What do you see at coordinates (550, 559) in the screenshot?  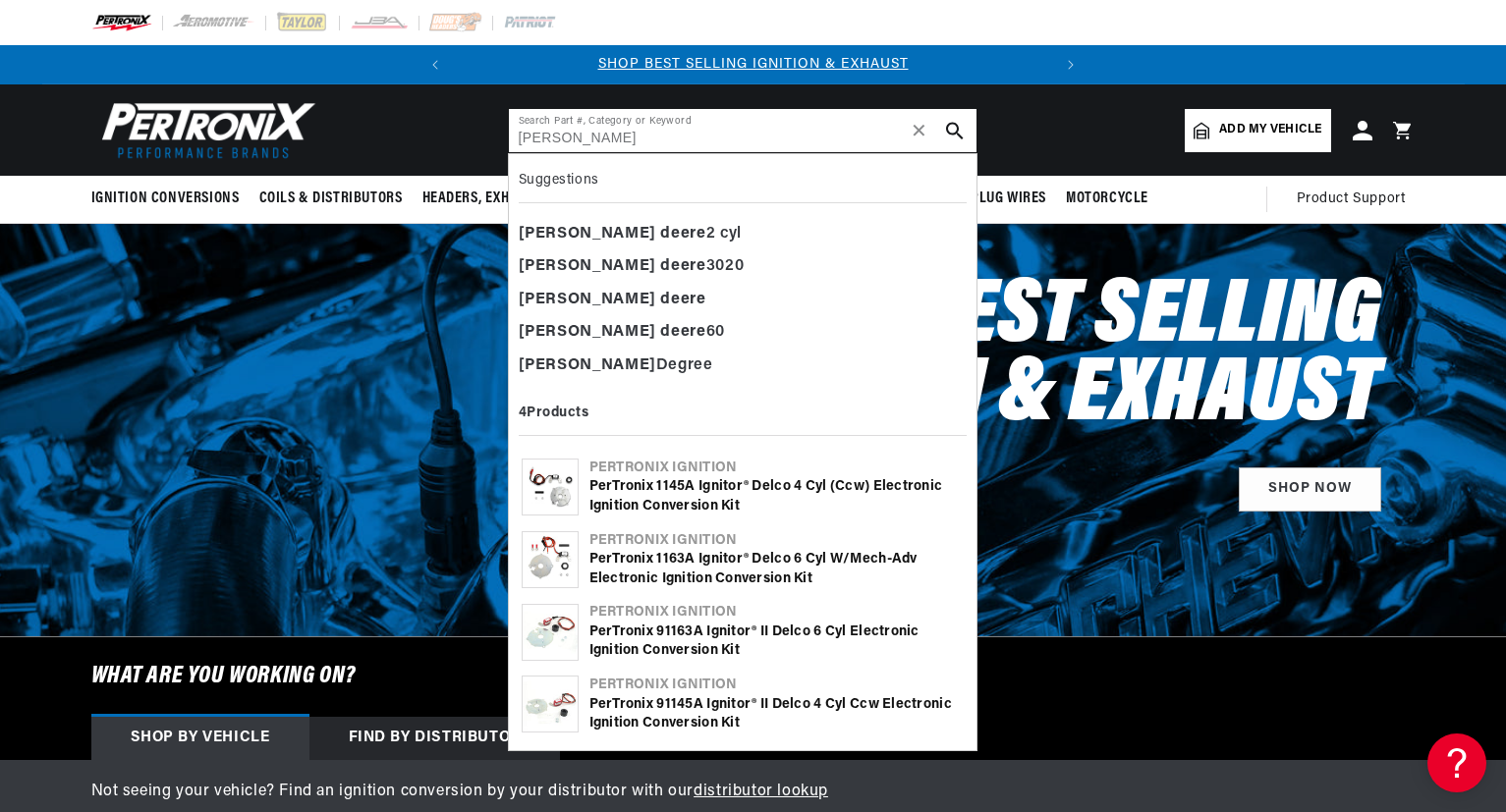 I see `img: PerTronix 1163A Ignitor® Delco 6 cyl w/Mech-Adv Electronic Ignition Conversion Kit` at bounding box center [550, 559].